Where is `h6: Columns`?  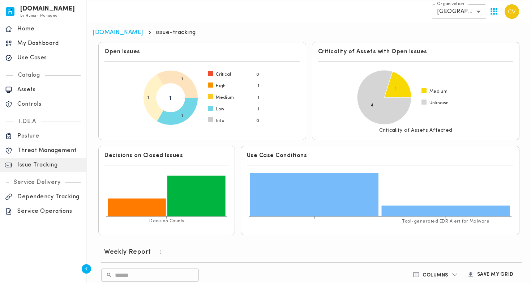
h6: Columns is located at coordinates (435, 275).